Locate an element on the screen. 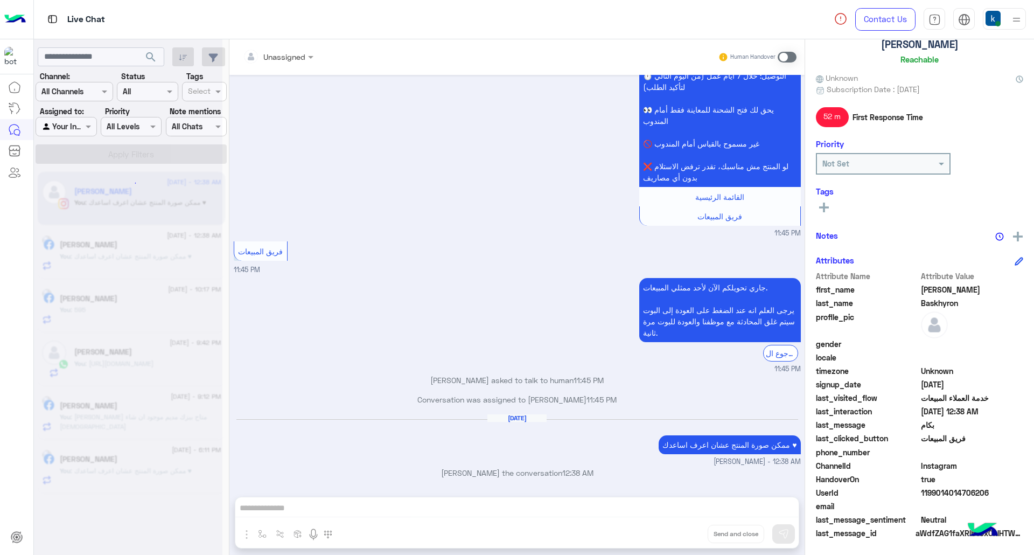 This screenshot has width=1034, height=555. span: last_interaction is located at coordinates (867, 411).